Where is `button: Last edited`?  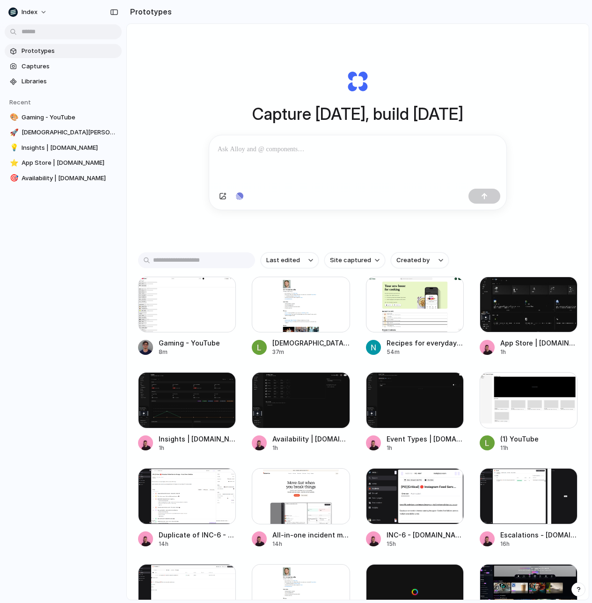
button: Last edited is located at coordinates (290, 260).